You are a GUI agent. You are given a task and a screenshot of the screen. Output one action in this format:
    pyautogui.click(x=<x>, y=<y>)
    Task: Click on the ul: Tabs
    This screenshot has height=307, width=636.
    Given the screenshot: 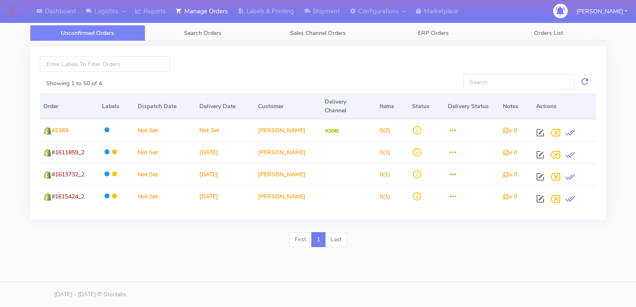 What is the action you would take?
    pyautogui.click(x=318, y=33)
    